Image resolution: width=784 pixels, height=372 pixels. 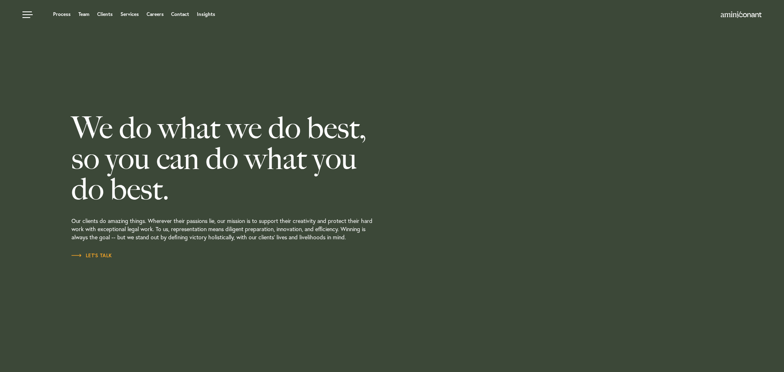 I want to click on h2: We do what we do best, so you can do what you do best., so click(x=261, y=159).